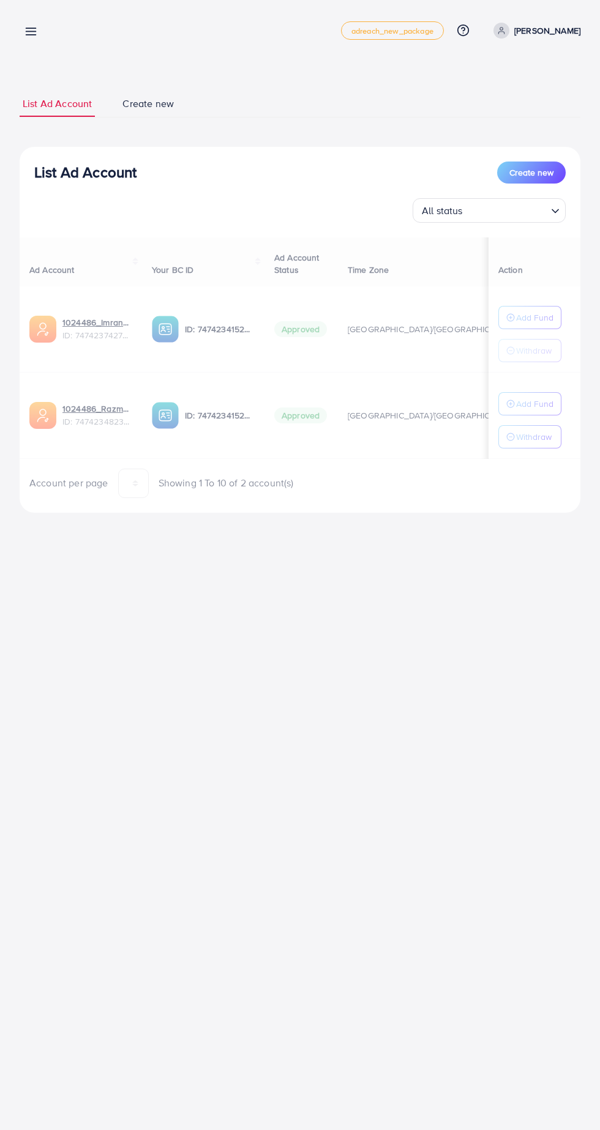  I want to click on input: Search for option, so click(506, 209).